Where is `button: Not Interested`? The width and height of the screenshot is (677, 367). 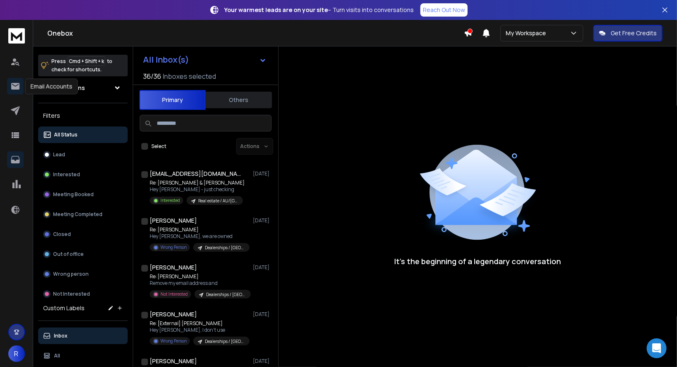
button: Not Interested is located at coordinates (83, 294).